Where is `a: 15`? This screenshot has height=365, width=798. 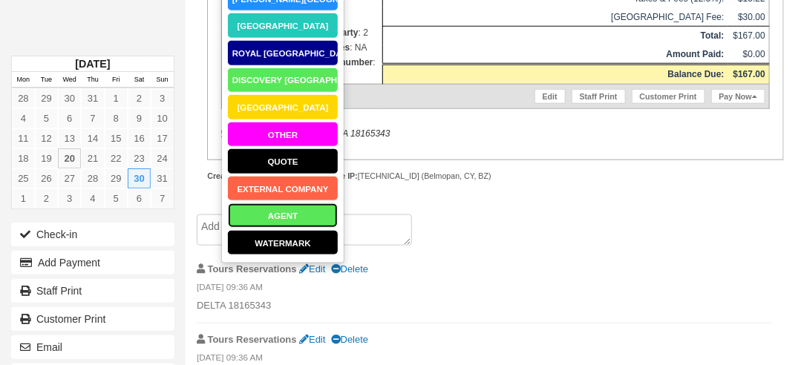 a: 15 is located at coordinates (116, 138).